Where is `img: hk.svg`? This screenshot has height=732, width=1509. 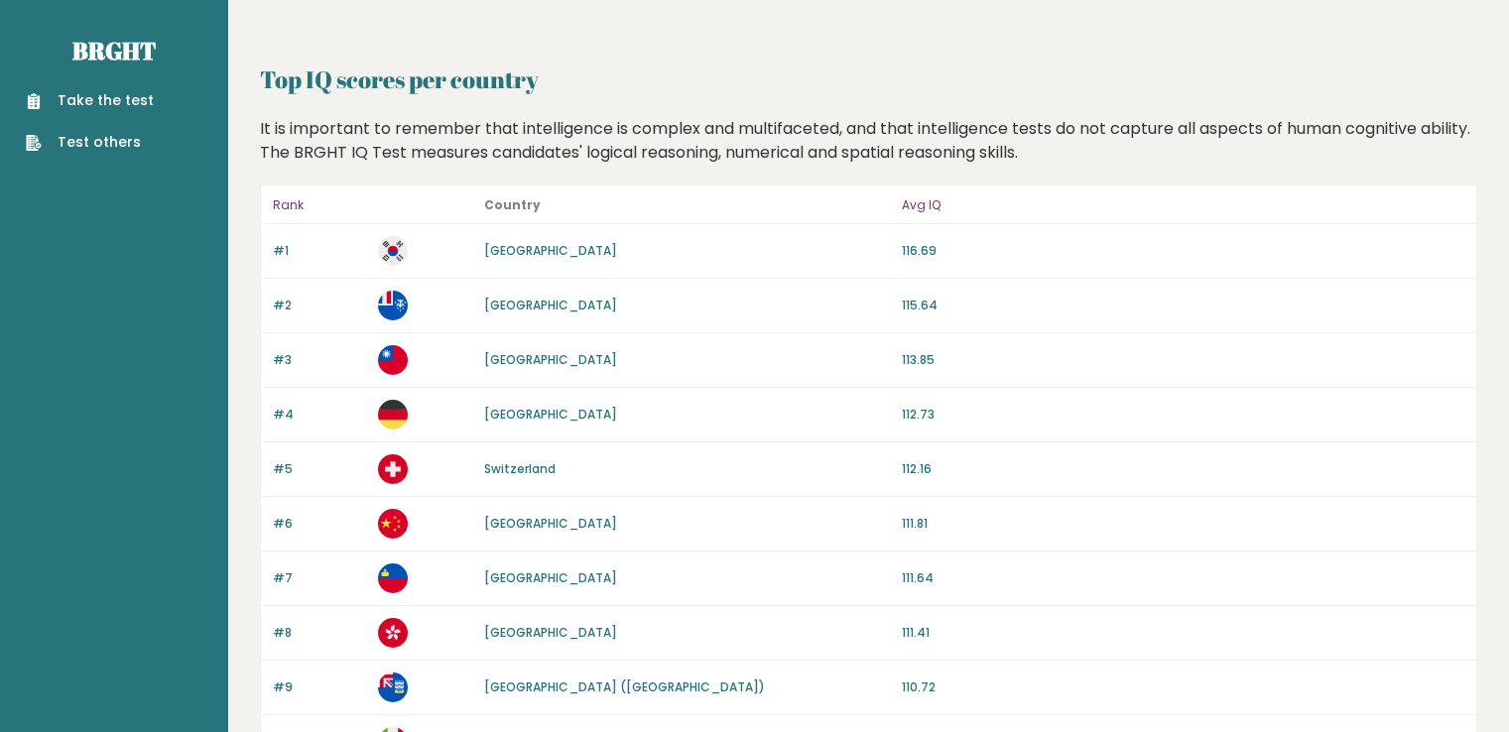
img: hk.svg is located at coordinates (393, 633).